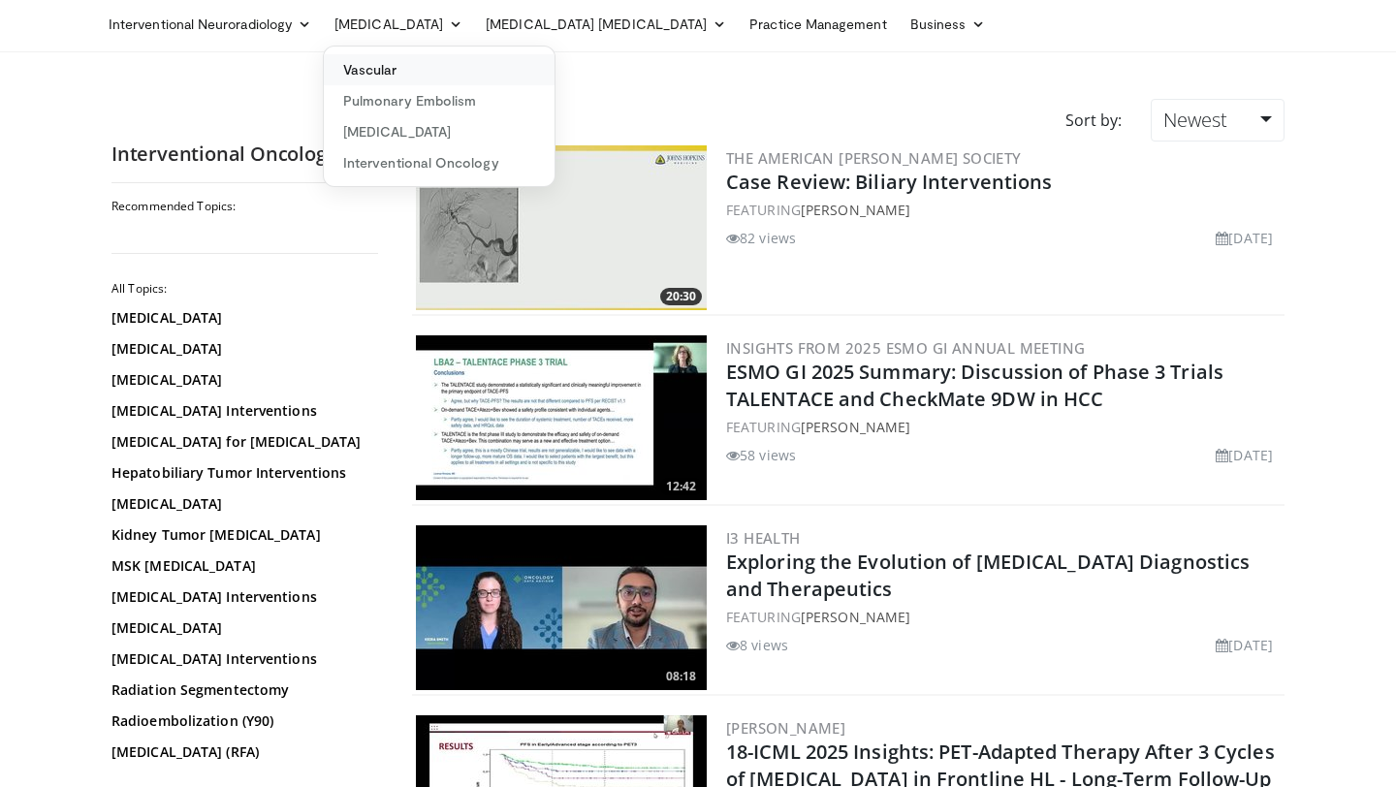 The image size is (1396, 787). Describe the element at coordinates (242, 690) in the screenshot. I see `a: Radiation Segmentectomy` at that location.